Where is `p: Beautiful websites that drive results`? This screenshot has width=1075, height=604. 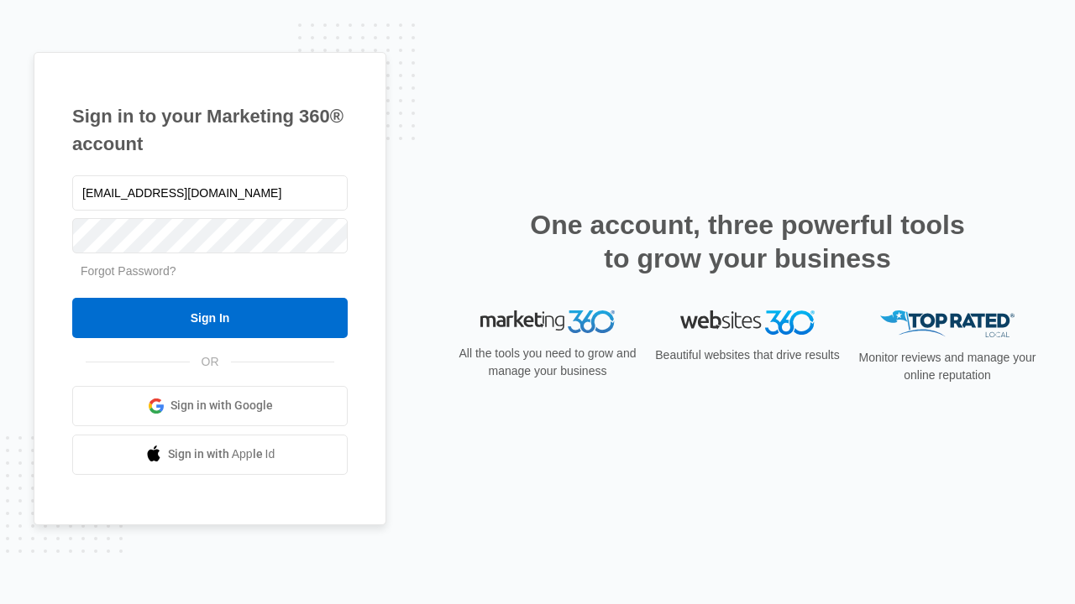
p: Beautiful websites that drive results is located at coordinates (747, 355).